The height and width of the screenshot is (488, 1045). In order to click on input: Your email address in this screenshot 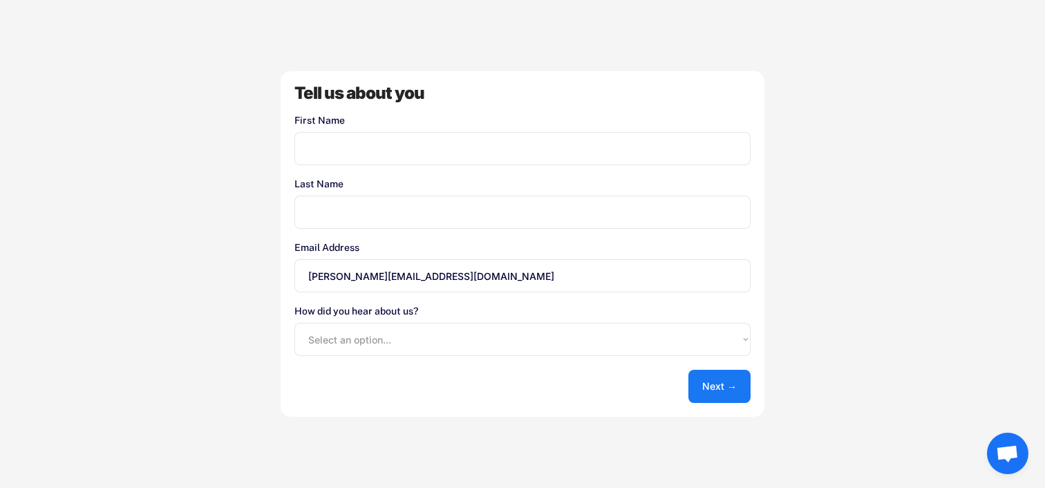, I will do `click(522, 276)`.